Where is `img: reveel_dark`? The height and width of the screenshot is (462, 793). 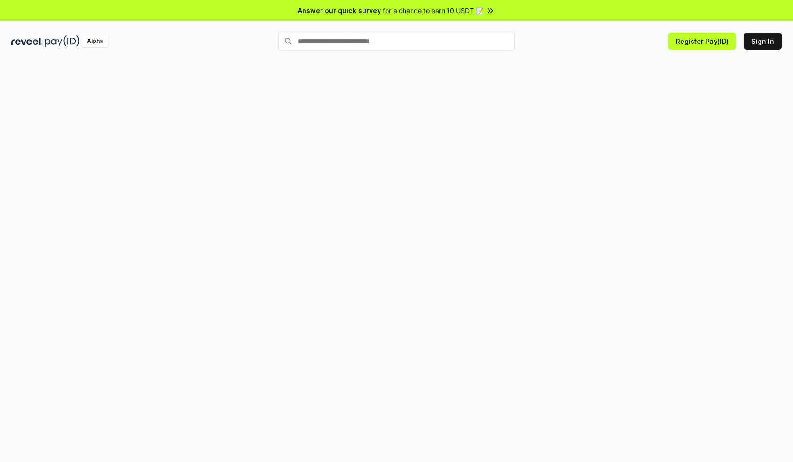
img: reveel_dark is located at coordinates (27, 41).